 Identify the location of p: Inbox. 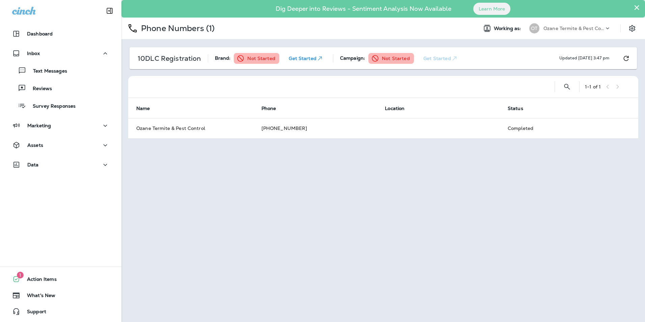
(33, 53).